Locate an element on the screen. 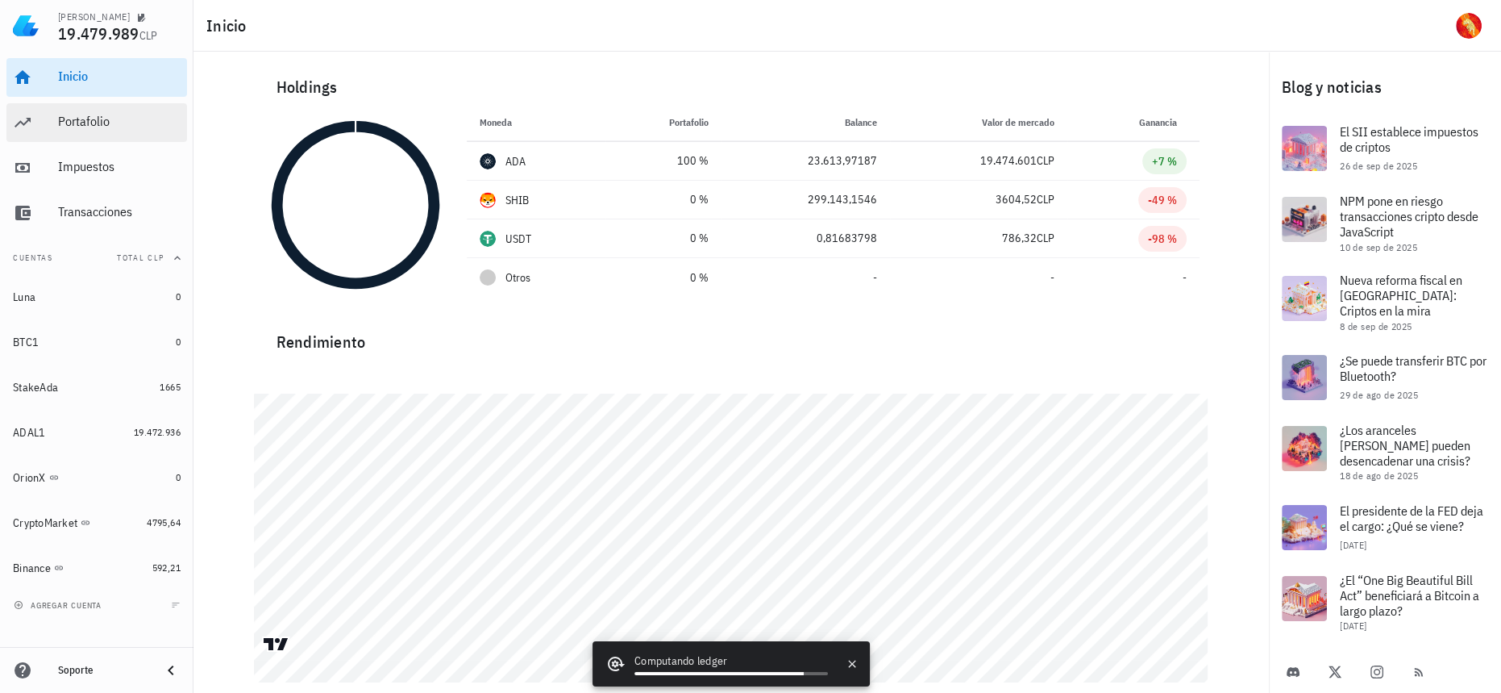 The height and width of the screenshot is (693, 1501). div: ADA is located at coordinates (516, 161).